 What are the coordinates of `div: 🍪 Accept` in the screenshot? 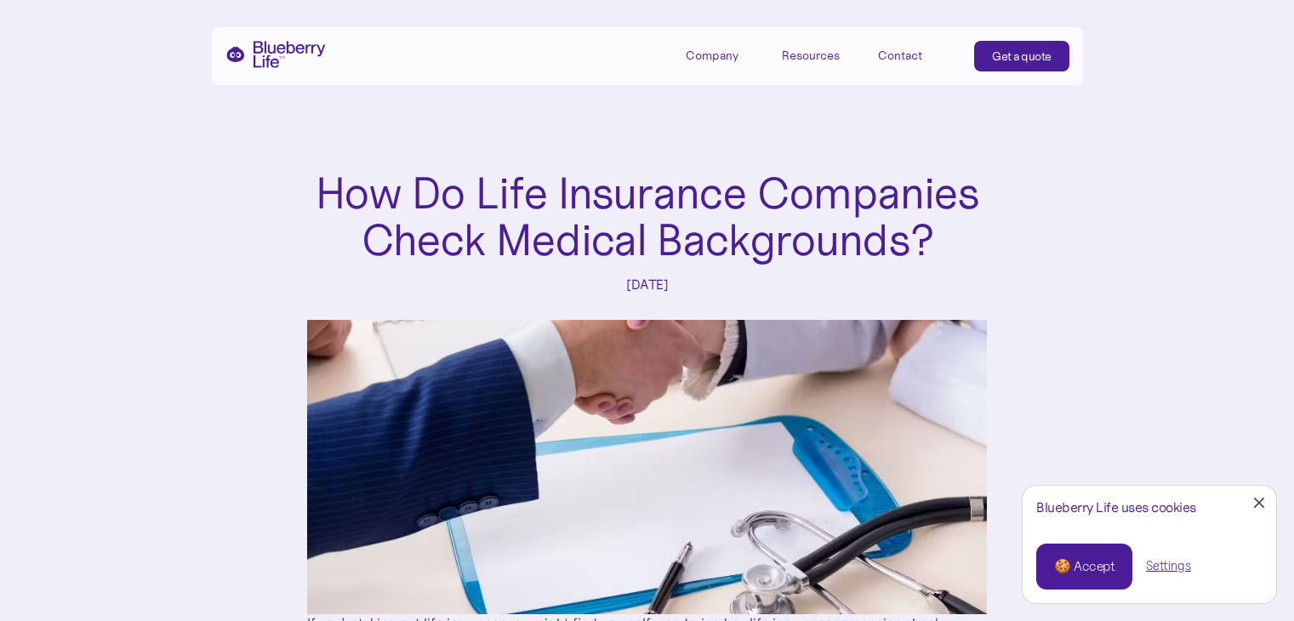 It's located at (1084, 567).